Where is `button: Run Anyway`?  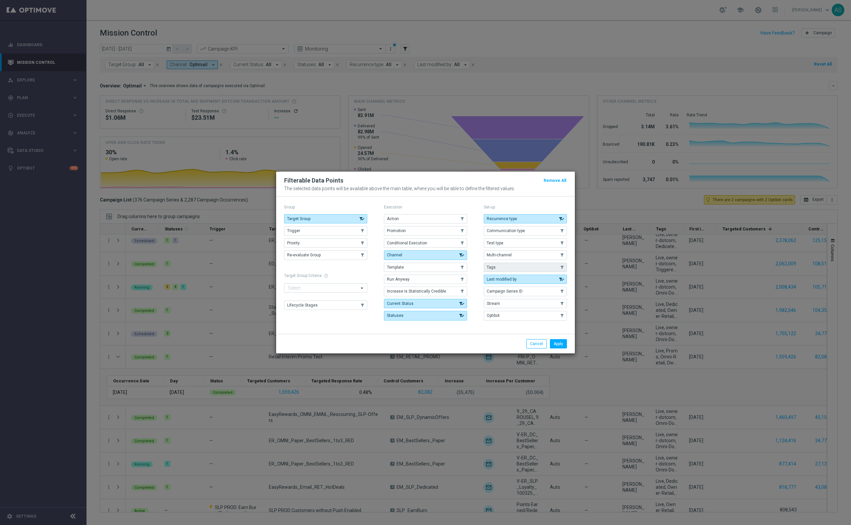
button: Run Anyway is located at coordinates (425, 279).